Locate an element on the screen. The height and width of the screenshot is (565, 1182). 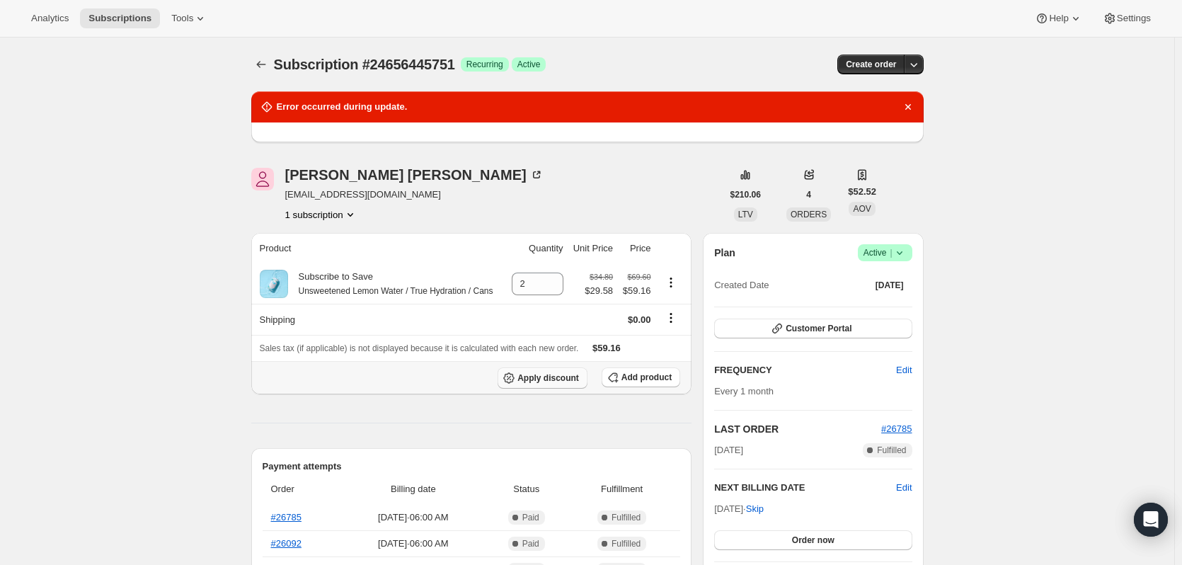
span: Billing date is located at coordinates (413, 489).